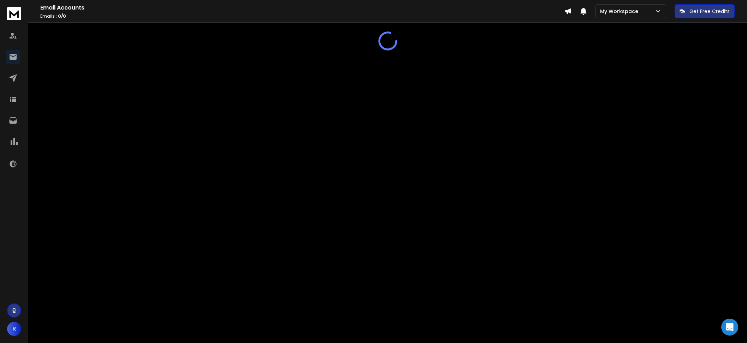 This screenshot has width=747, height=343. I want to click on span: 0 / 0, so click(62, 16).